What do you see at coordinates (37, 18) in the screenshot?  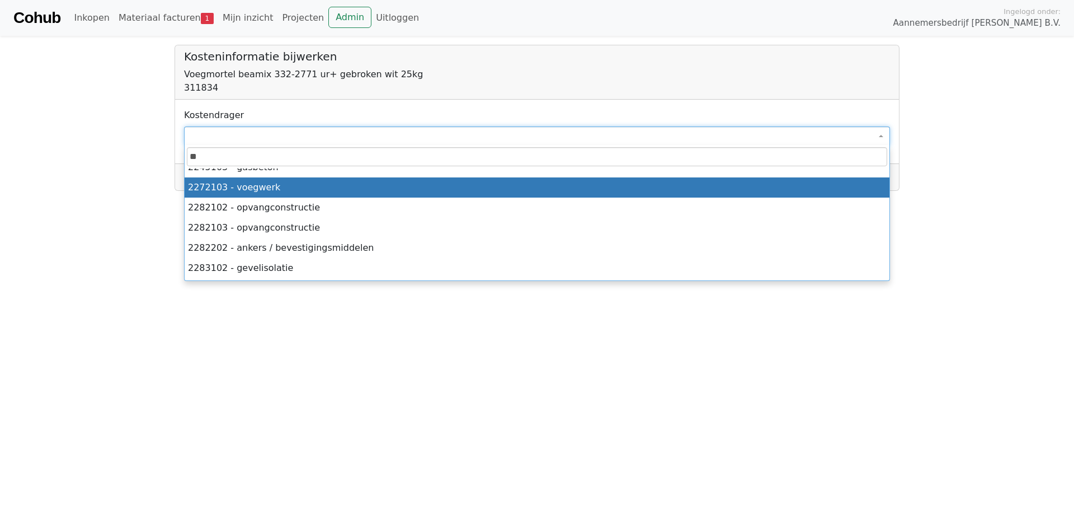 I see `a: Cohub` at bounding box center [37, 18].